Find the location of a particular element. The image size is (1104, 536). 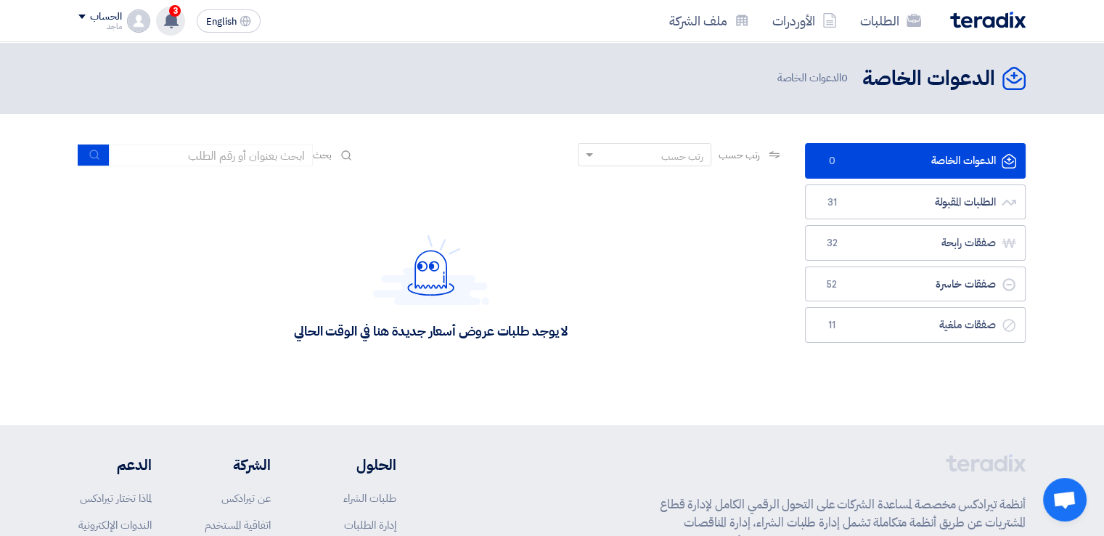

span: English is located at coordinates (221, 22).